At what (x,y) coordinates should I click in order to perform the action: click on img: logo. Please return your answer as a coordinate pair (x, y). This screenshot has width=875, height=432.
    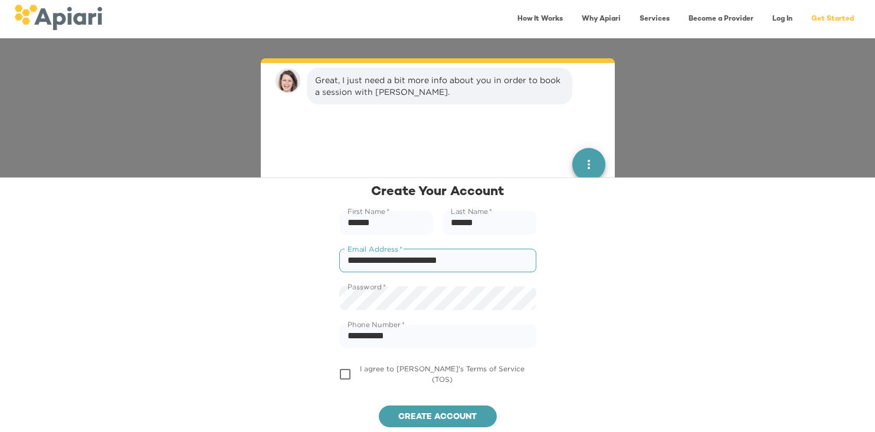
    Looking at the image, I should click on (58, 17).